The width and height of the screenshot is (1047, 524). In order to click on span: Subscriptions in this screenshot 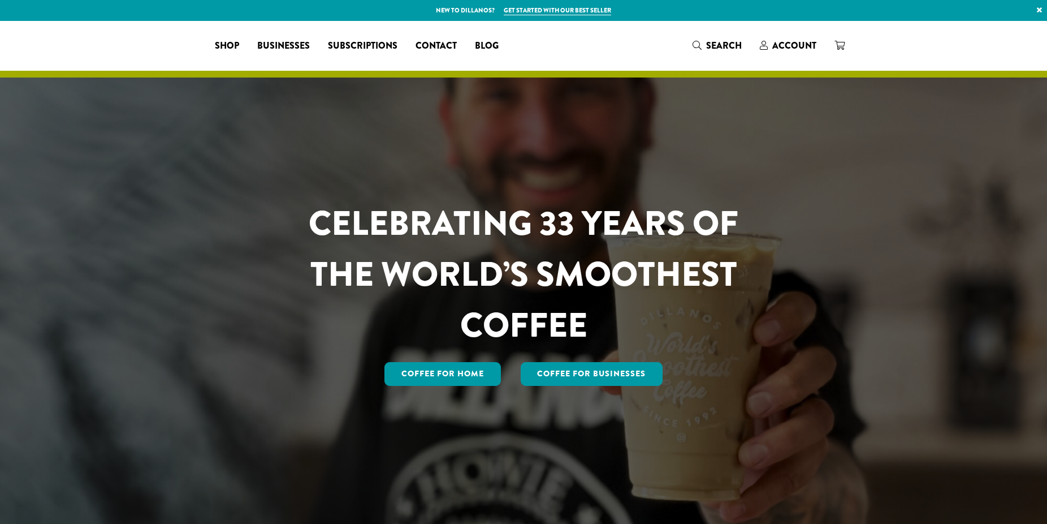, I will do `click(362, 46)`.